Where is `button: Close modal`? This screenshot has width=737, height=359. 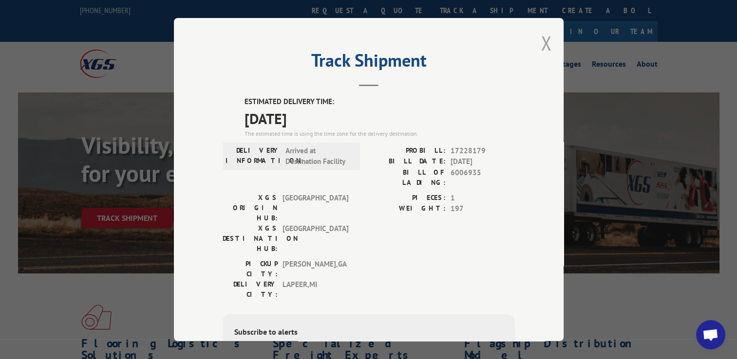 button: Close modal is located at coordinates (546, 43).